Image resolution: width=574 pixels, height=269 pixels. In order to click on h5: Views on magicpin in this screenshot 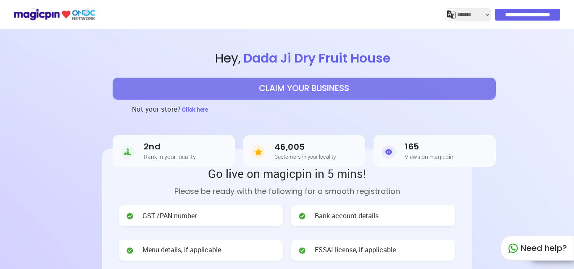, I will do `click(429, 157)`.